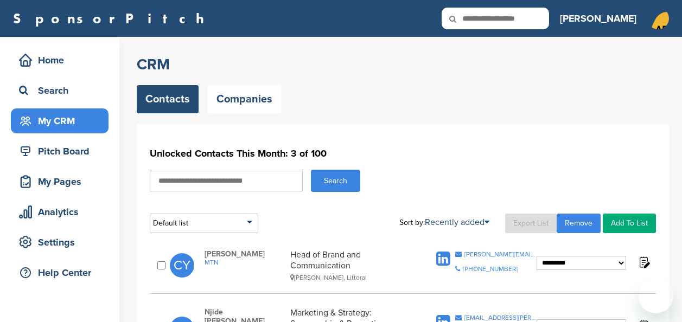 The height and width of the screenshot is (322, 682). Describe the element at coordinates (60, 121) in the screenshot. I see `a: My CRM` at that location.